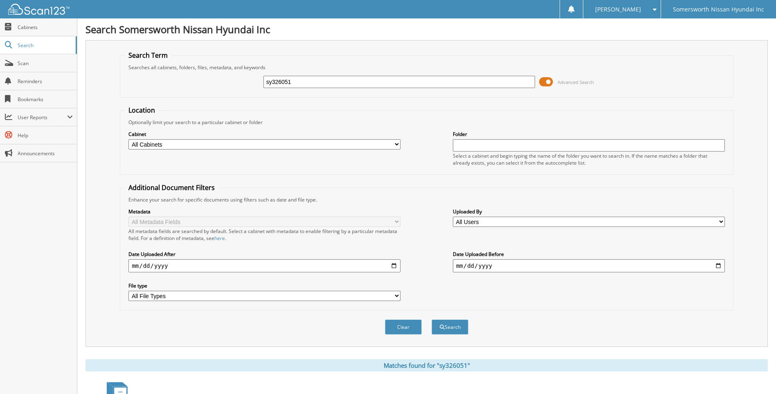 The height and width of the screenshot is (394, 776). I want to click on div: Searches all cabinets, folders, files, metadata, and keywords, so click(426, 67).